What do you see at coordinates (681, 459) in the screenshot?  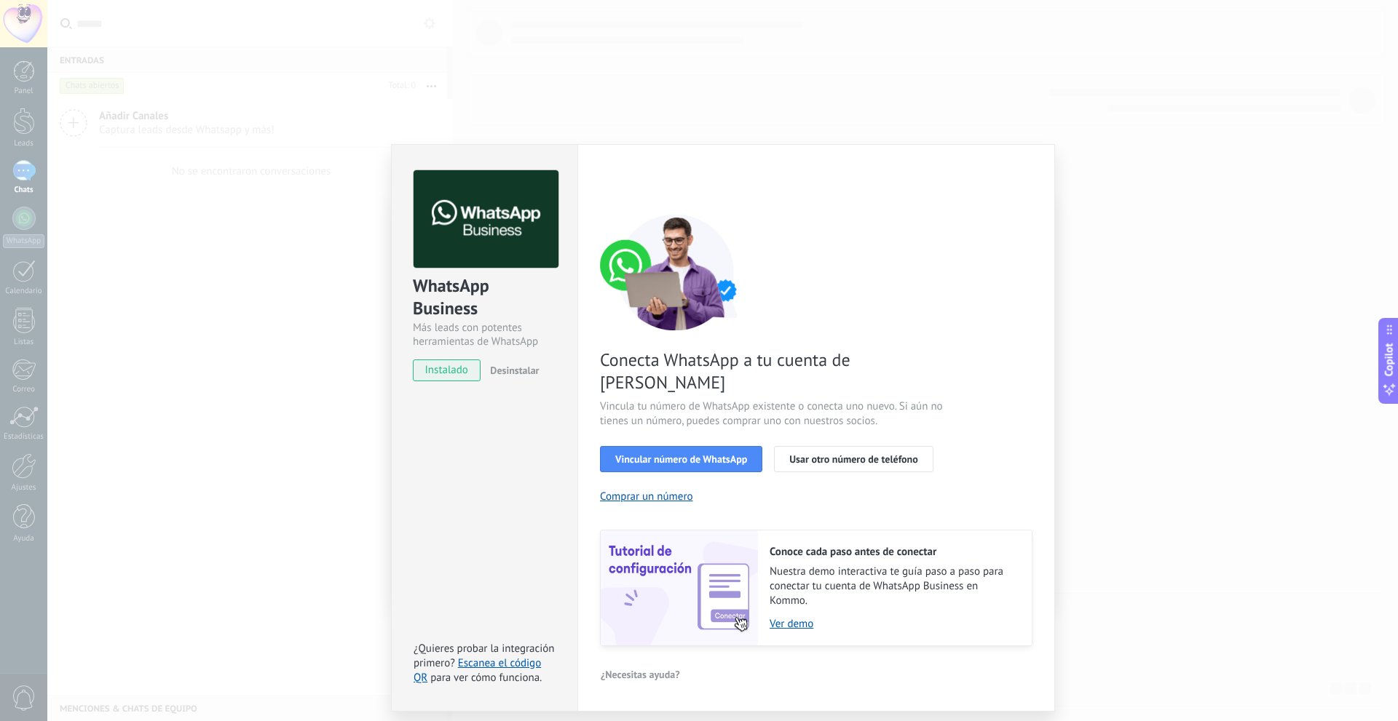 I see `span: Vincular número de WhatsApp` at bounding box center [681, 459].